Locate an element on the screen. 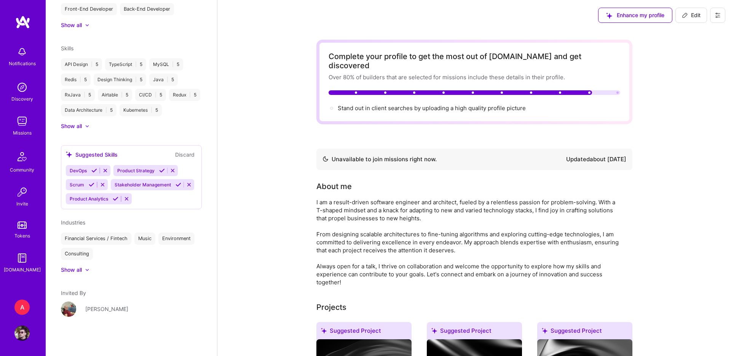 Image resolution: width=731 pixels, height=356 pixels. div: CI/CD 5 is located at coordinates (150, 95).